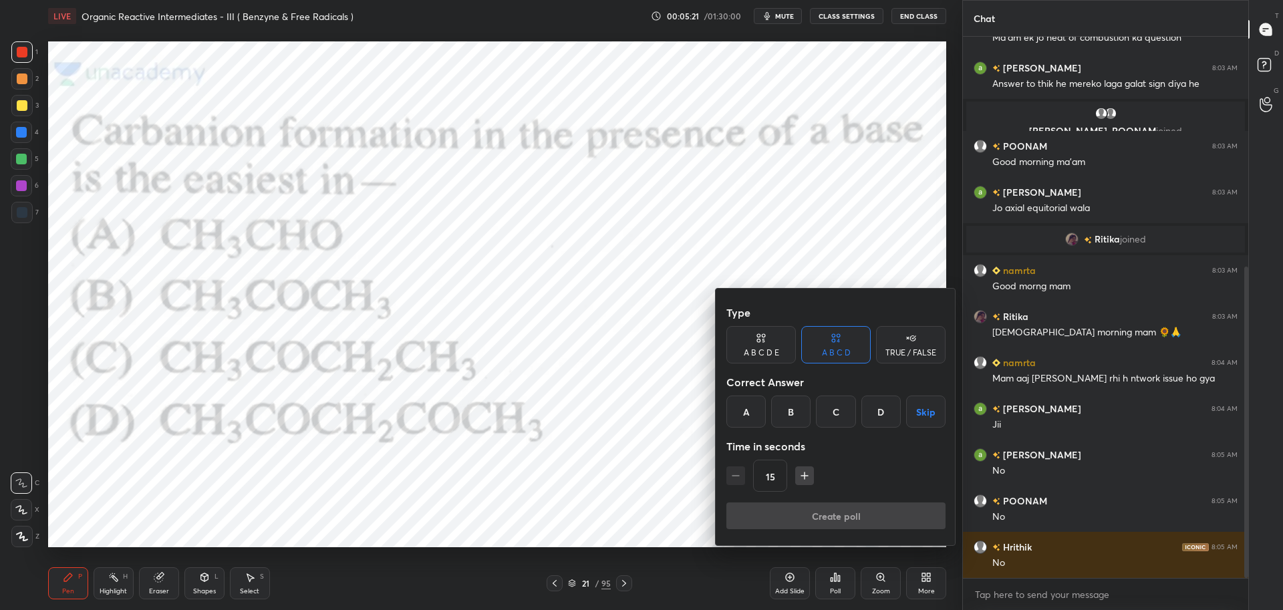 Image resolution: width=1283 pixels, height=610 pixels. What do you see at coordinates (836, 353) in the screenshot?
I see `div: A B C D` at bounding box center [836, 353].